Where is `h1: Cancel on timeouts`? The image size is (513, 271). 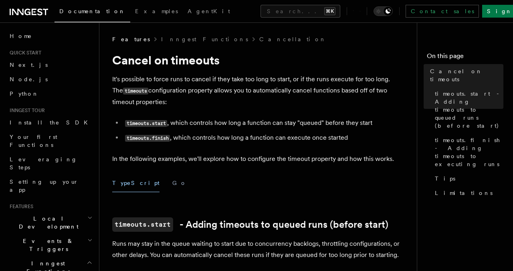
h1: Cancel on timeouts is located at coordinates (261, 60).